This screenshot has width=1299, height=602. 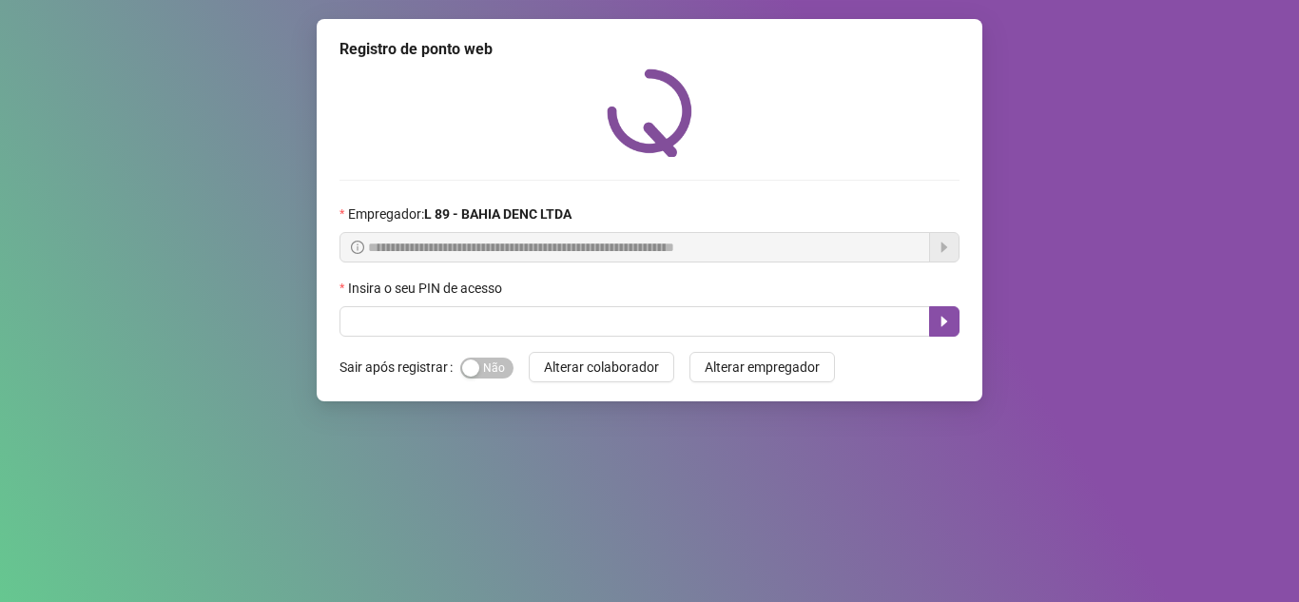 I want to click on strong: L 89 - BAHIA DENC LTDA, so click(x=497, y=214).